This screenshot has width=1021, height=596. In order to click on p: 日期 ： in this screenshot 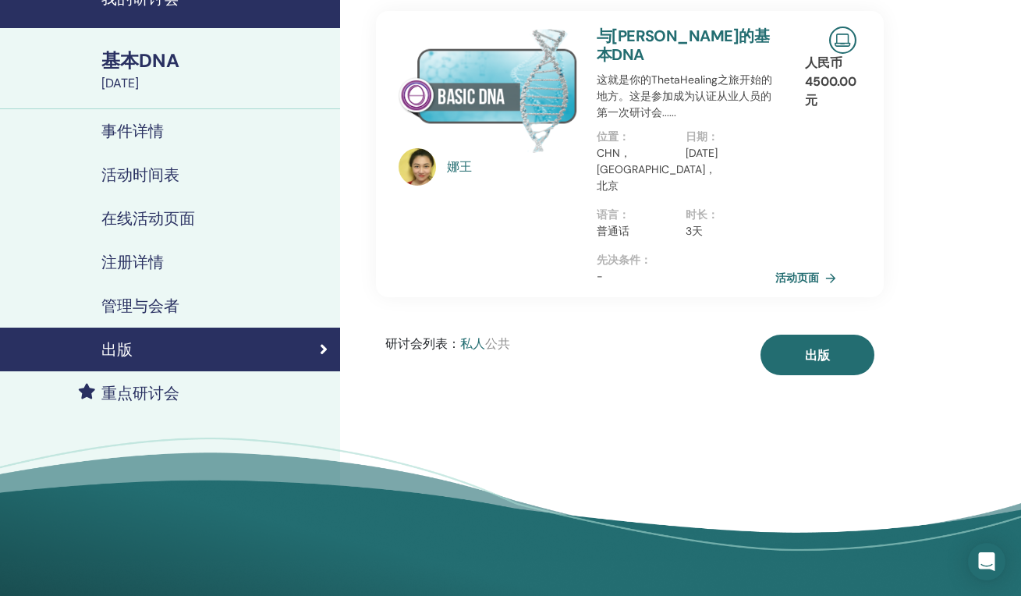, I will do `click(726, 137)`.